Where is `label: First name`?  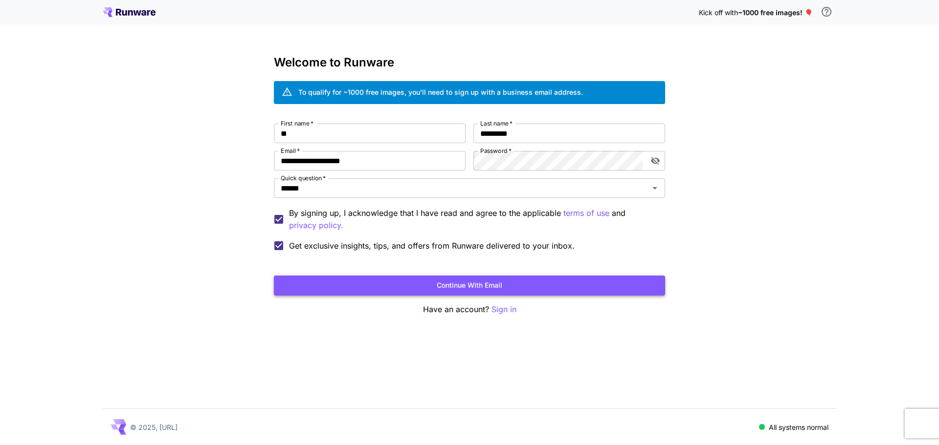
label: First name is located at coordinates (297, 123).